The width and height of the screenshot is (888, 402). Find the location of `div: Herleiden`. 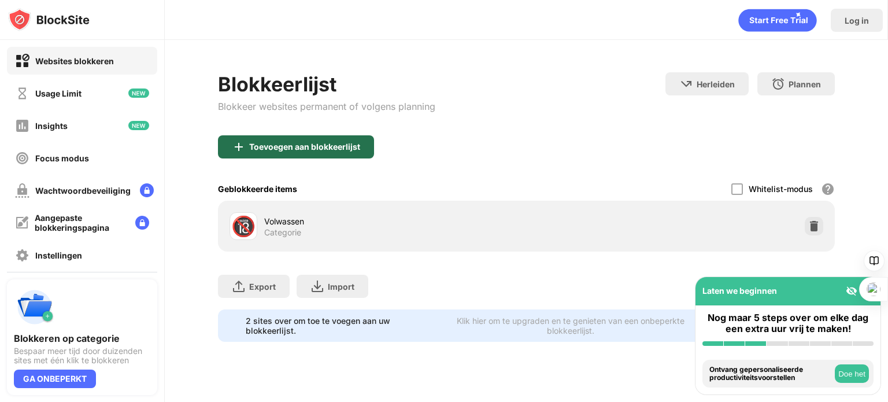

div: Herleiden is located at coordinates (716, 84).